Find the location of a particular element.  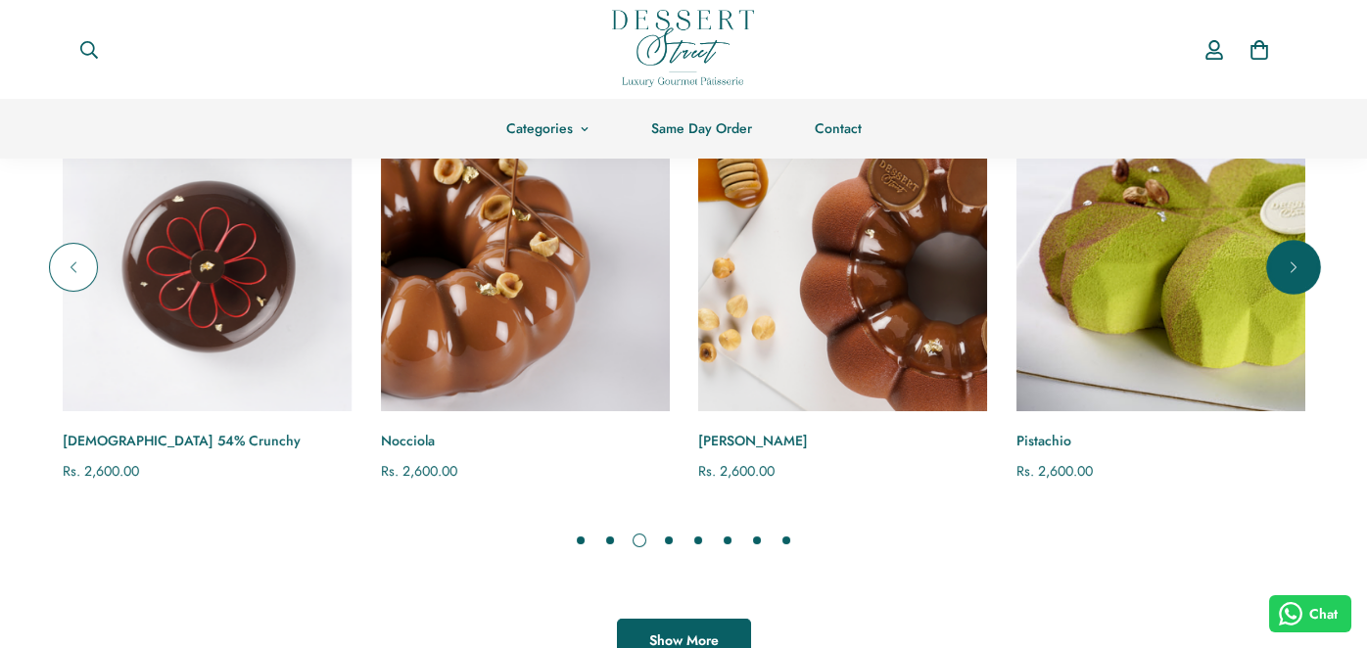

a: 0 is located at coordinates (1259, 50).